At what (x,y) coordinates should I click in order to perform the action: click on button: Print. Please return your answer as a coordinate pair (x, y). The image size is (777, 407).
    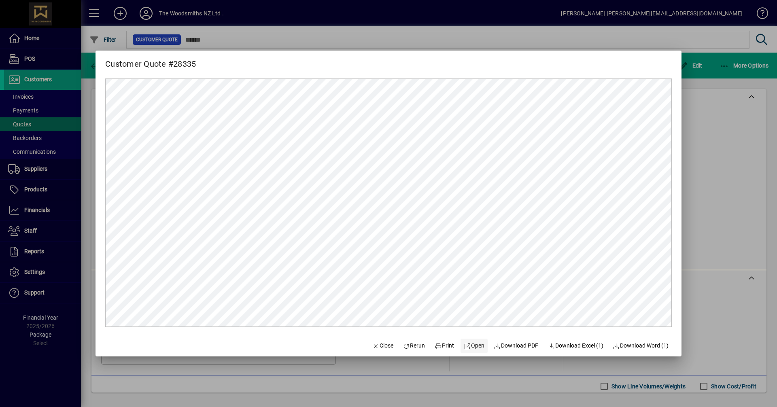
    Looking at the image, I should click on (444, 346).